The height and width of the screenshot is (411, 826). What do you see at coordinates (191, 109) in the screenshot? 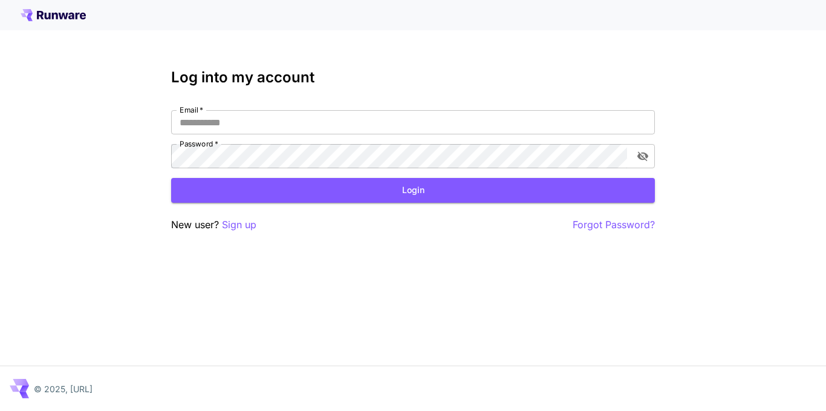
I see `label: Email` at bounding box center [191, 109].